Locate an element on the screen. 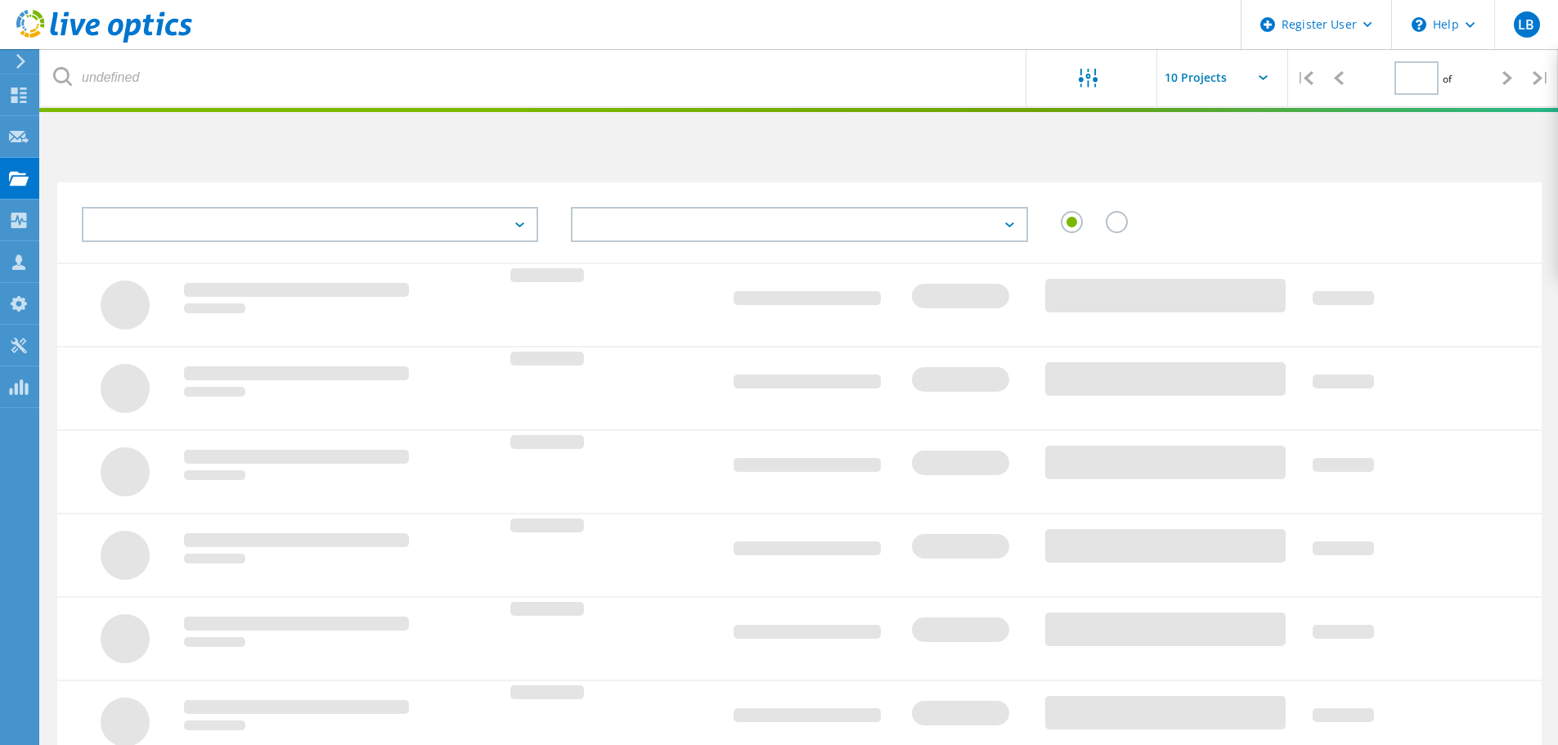  svg: \n is located at coordinates (1419, 25).